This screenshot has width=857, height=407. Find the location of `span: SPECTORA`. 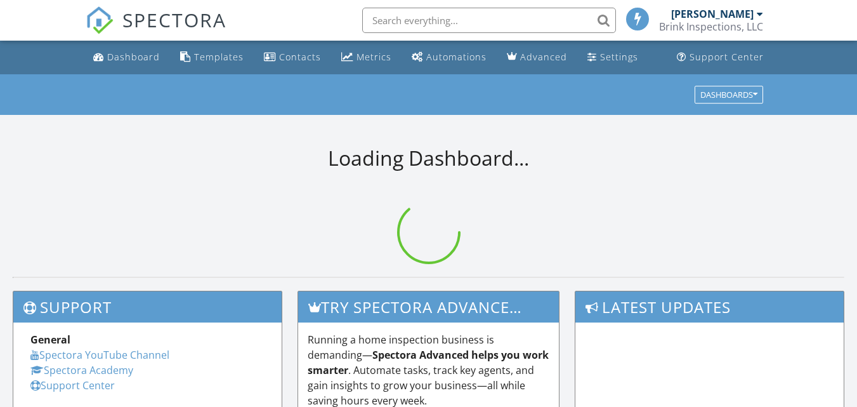

span: SPECTORA is located at coordinates (174, 20).